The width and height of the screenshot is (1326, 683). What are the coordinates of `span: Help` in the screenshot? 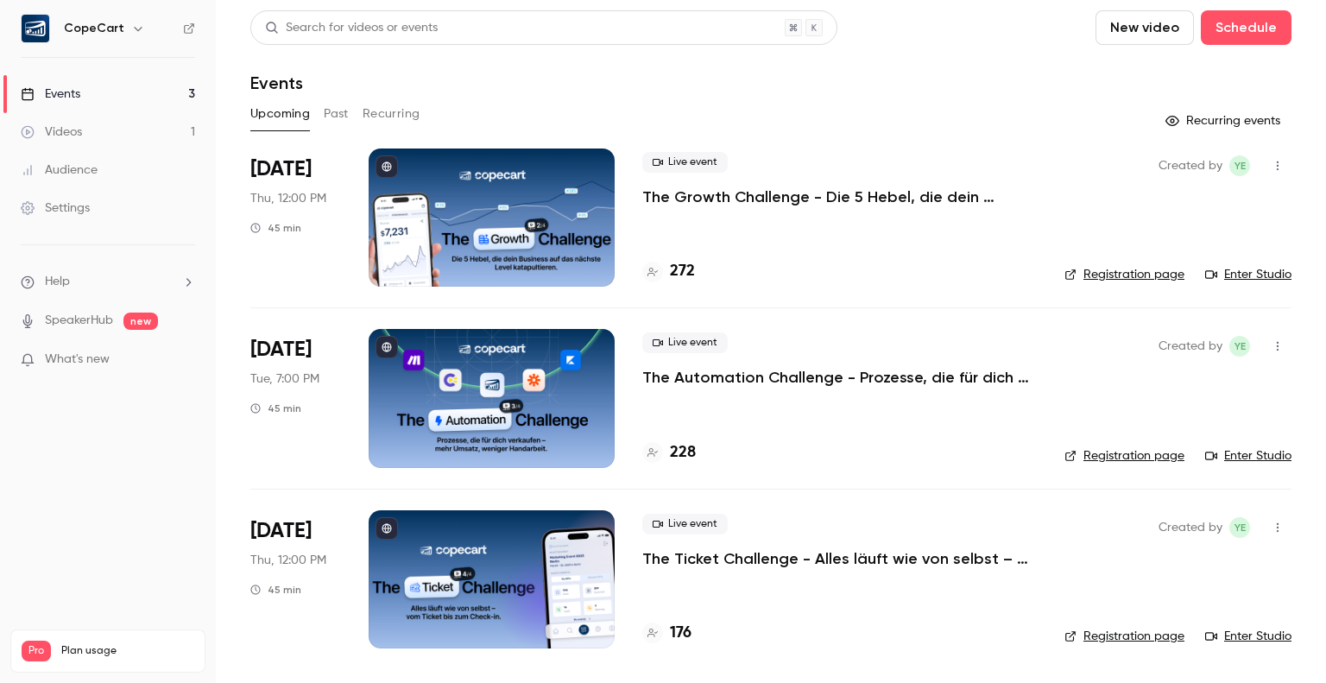 It's located at (57, 281).